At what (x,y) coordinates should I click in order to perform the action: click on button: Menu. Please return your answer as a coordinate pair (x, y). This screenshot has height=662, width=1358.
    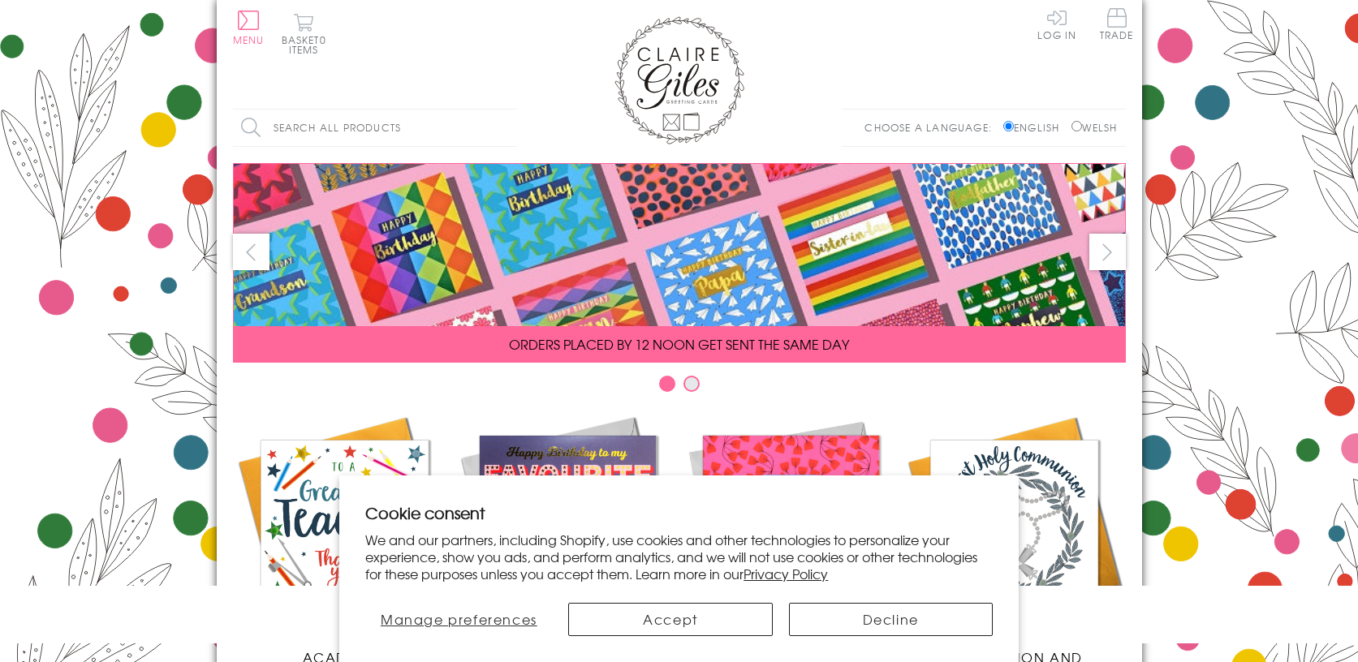
    Looking at the image, I should click on (248, 28).